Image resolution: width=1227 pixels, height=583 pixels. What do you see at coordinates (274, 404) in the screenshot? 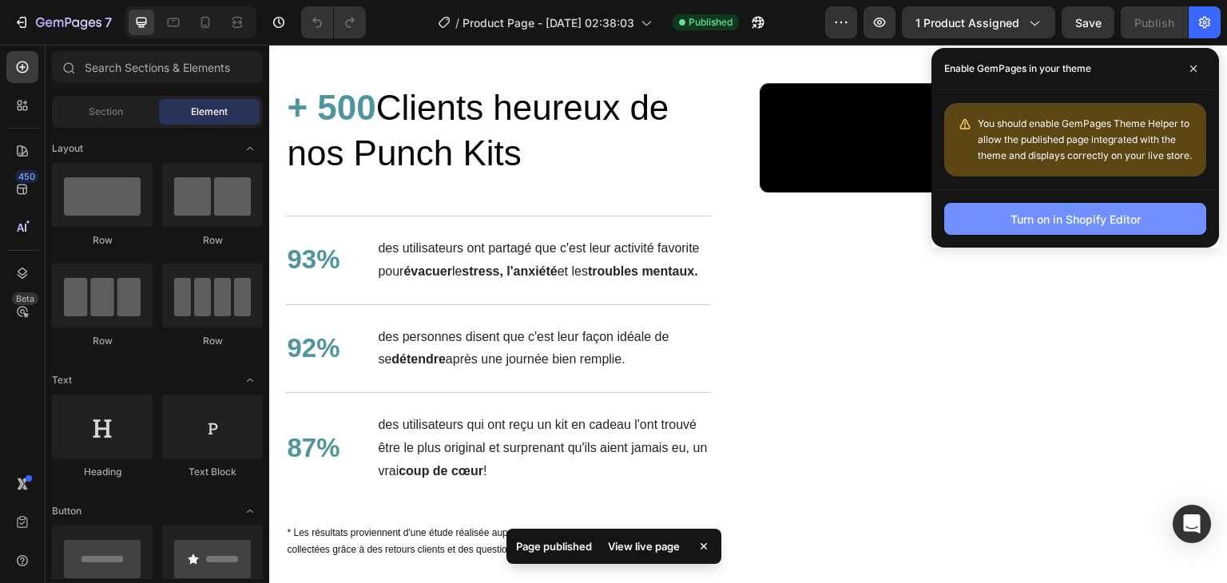
I see `p: des utilisateurs qui ont reçu un kit en cadeau l'ont trouvé être le plus original et surprenant q...` at bounding box center [274, 404].